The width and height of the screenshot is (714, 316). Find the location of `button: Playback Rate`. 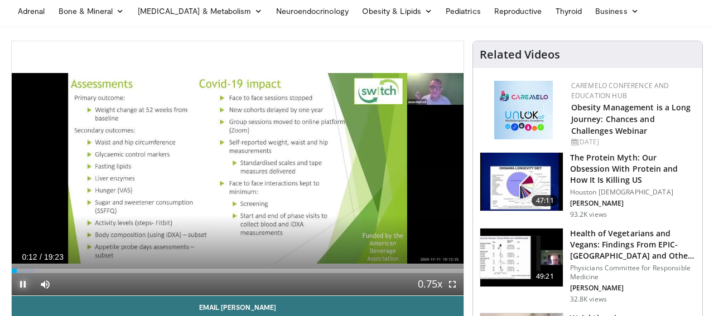

button: Playback Rate is located at coordinates (430, 285).